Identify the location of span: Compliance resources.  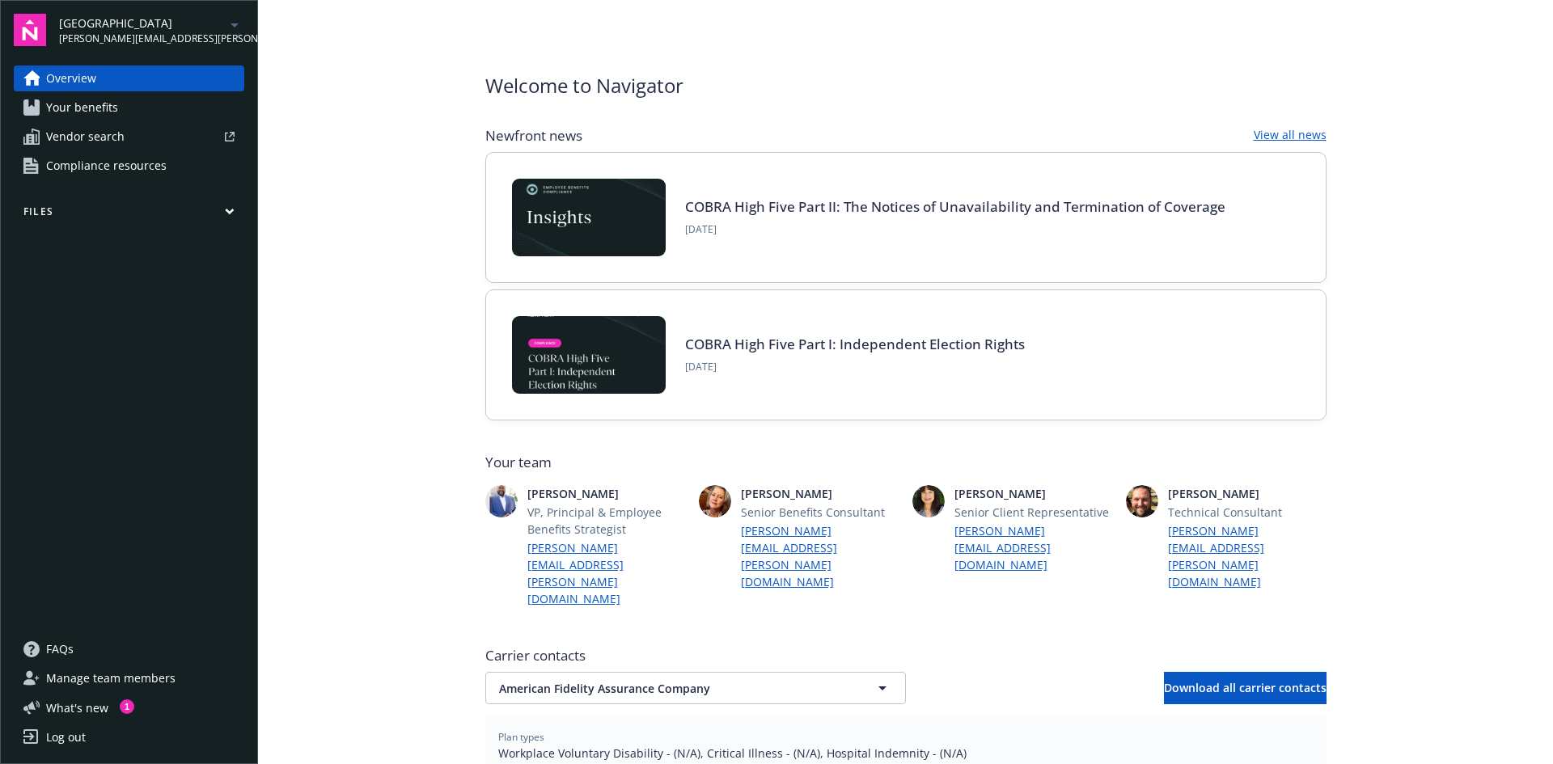
(106, 166).